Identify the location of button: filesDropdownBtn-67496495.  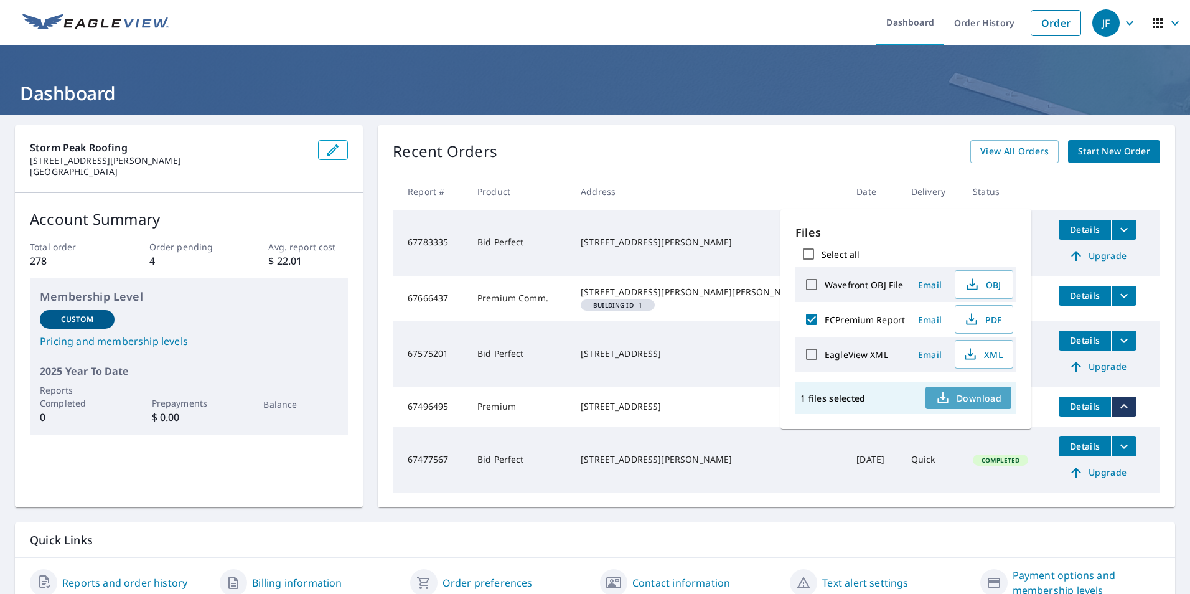
(1124, 407).